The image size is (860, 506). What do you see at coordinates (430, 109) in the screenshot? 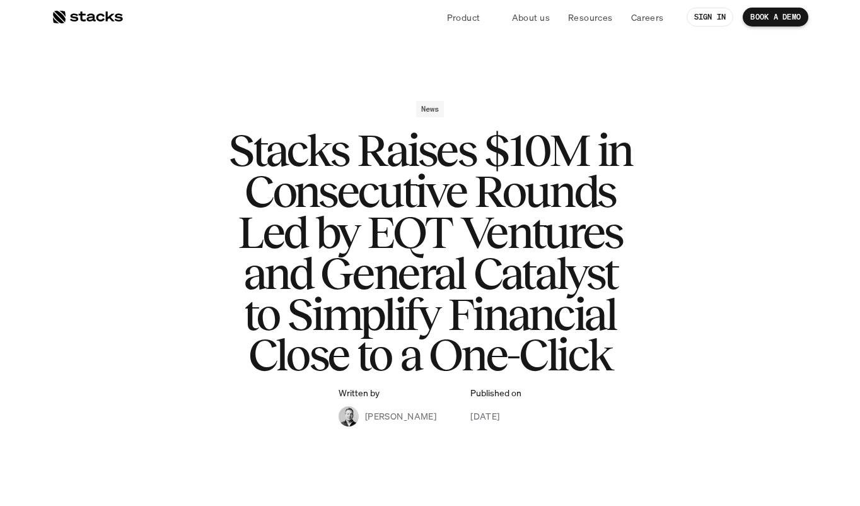
I see `h2: News` at bounding box center [430, 109].